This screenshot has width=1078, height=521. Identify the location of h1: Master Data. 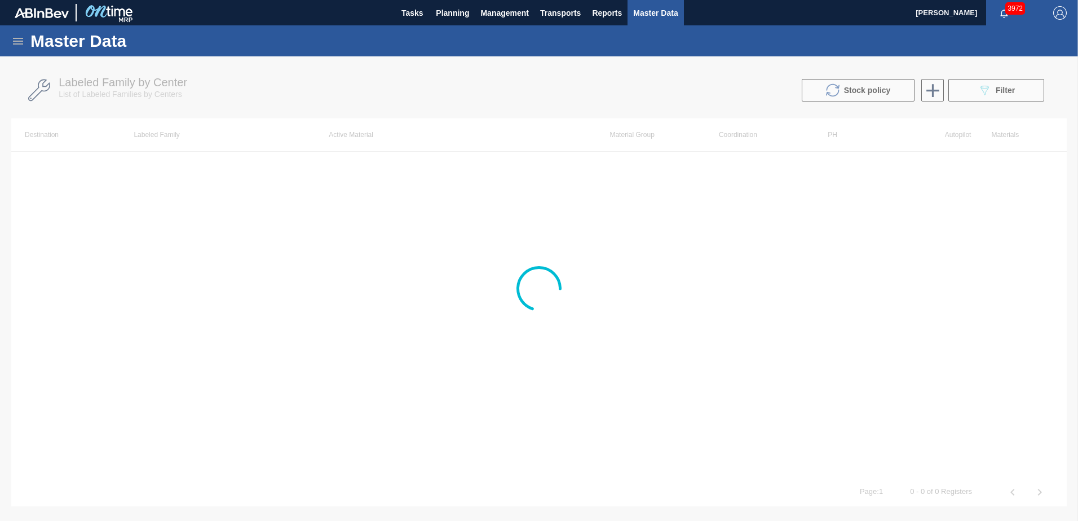
(130, 41).